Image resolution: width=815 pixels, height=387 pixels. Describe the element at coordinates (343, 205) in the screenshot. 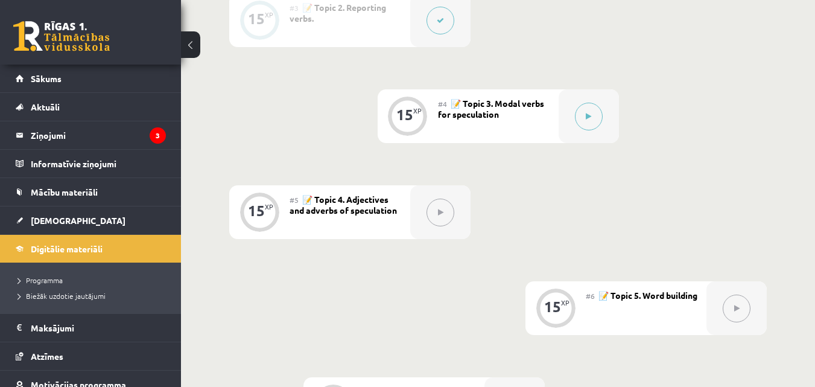

I see `span: 📝 Topic 4. Adjectives and adverbs of speculation` at that location.